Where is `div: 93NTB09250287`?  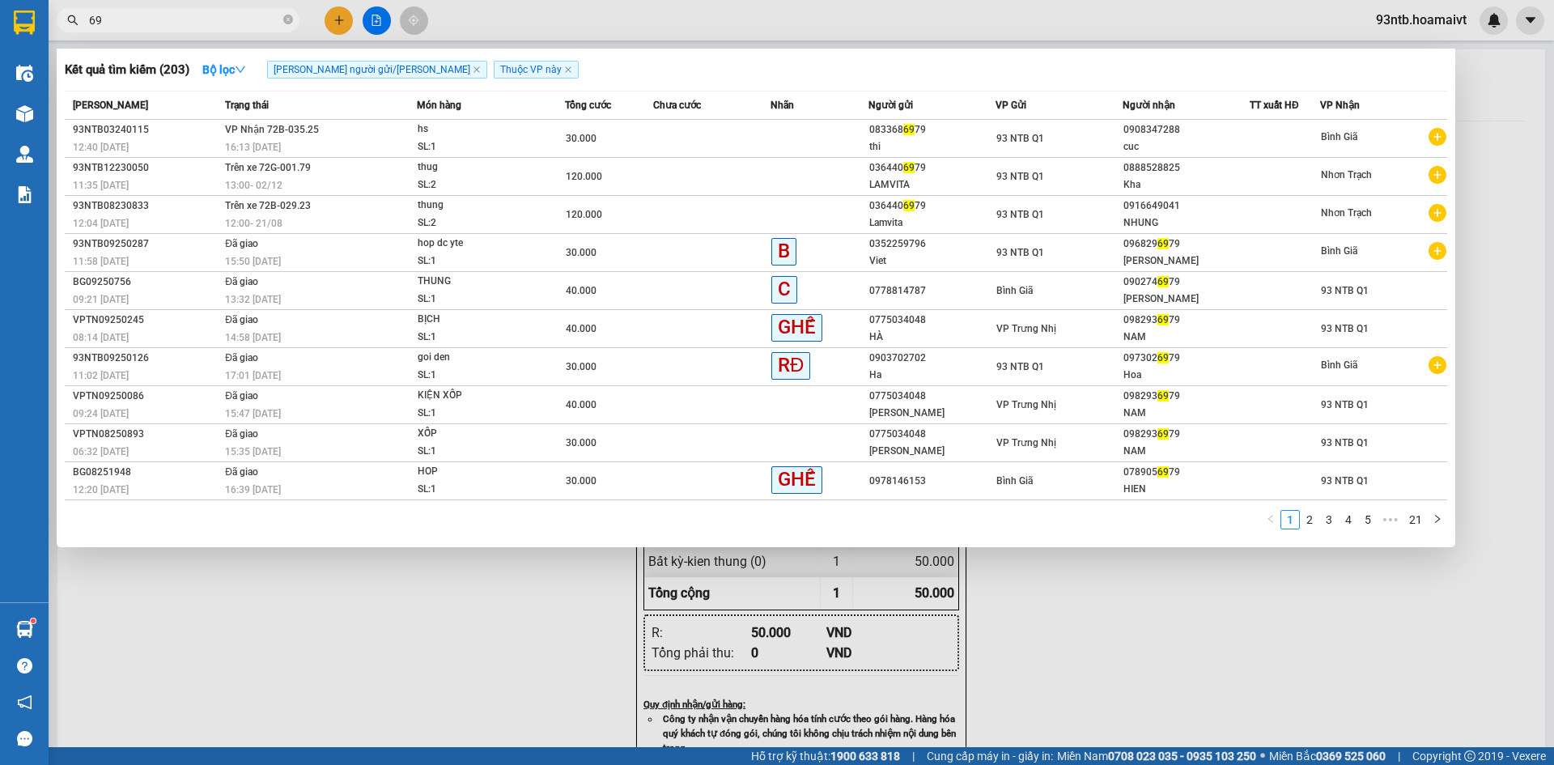
div: 93NTB09250287 is located at coordinates (147, 244).